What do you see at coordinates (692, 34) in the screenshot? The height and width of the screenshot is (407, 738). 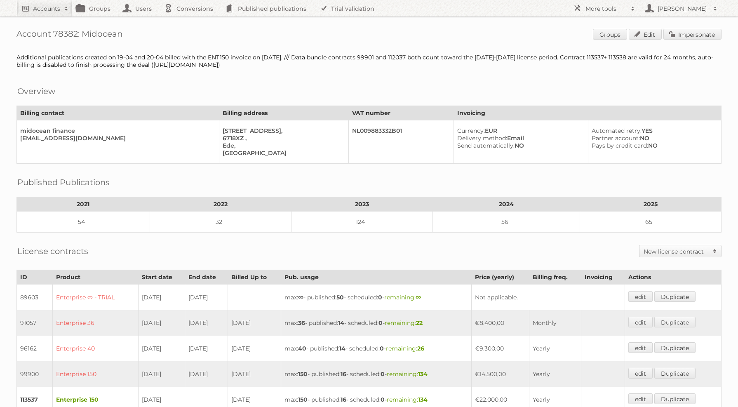 I see `a: Impersonate` at bounding box center [692, 34].